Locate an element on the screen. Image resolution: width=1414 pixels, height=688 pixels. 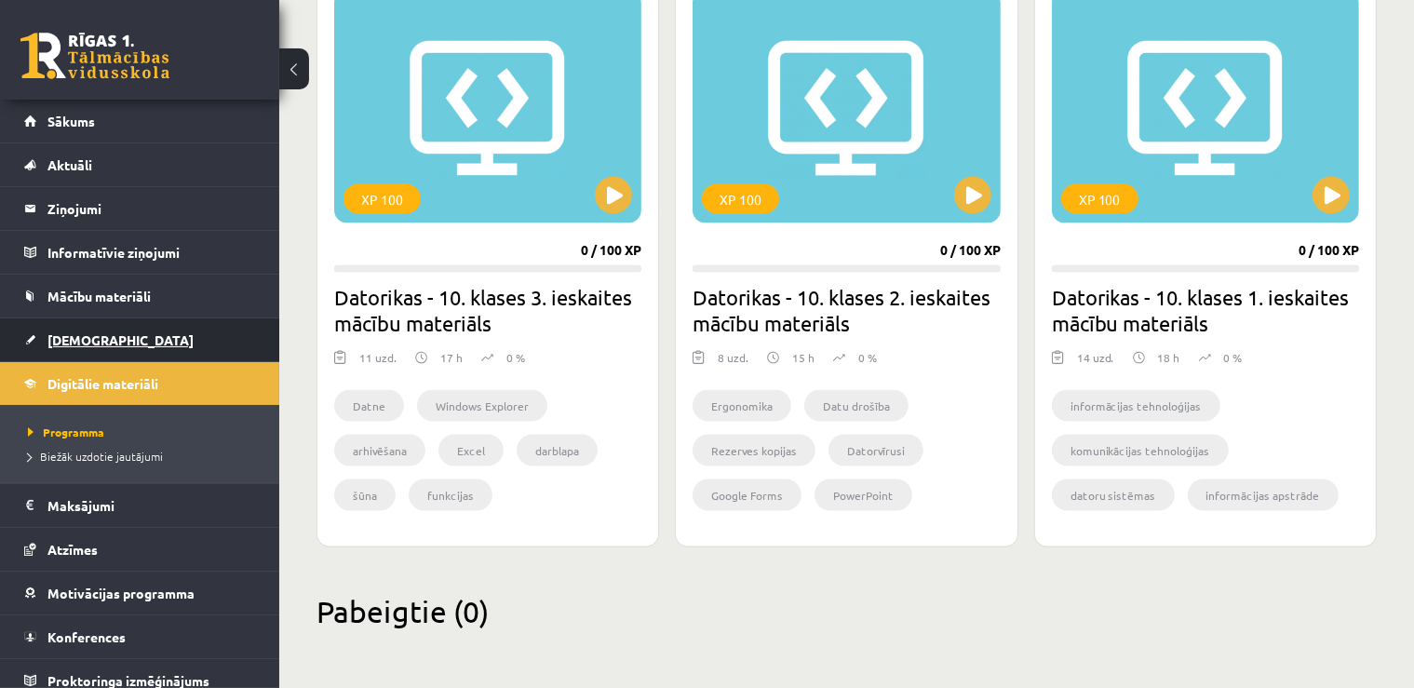
li: Windows Explorer is located at coordinates (482, 406).